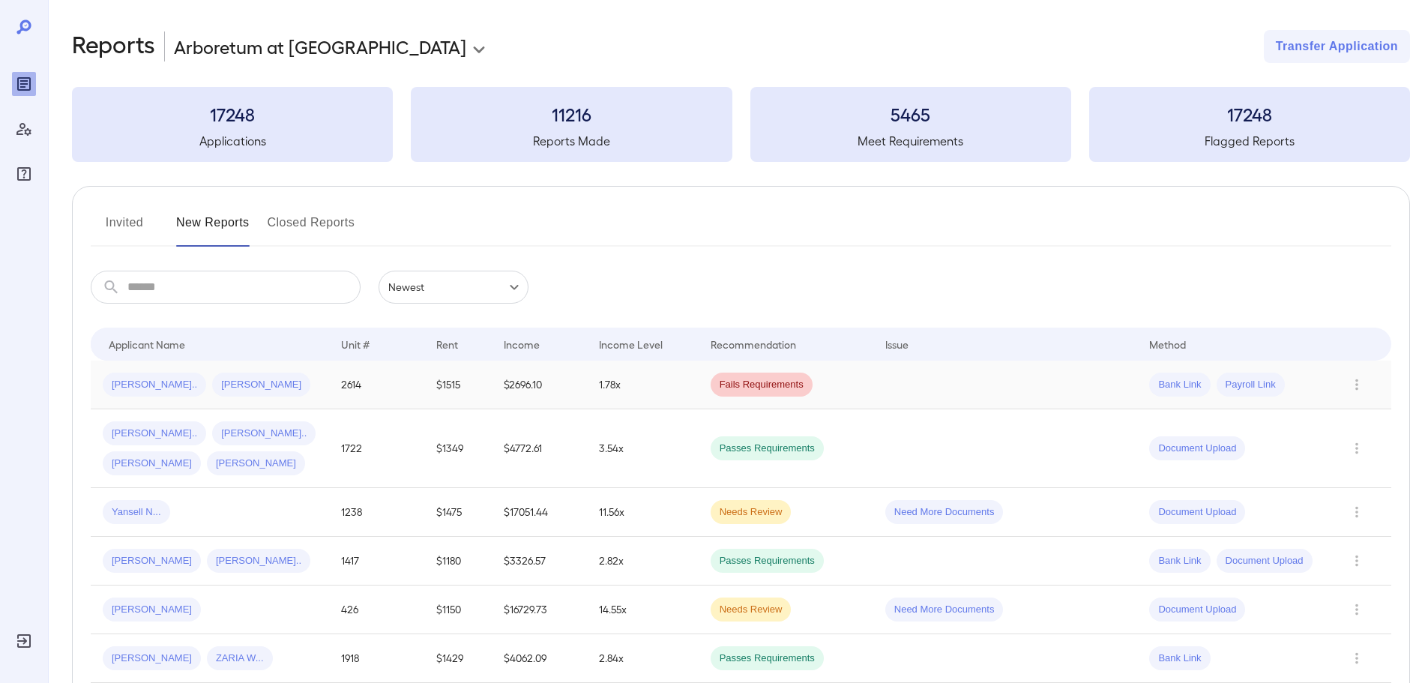  What do you see at coordinates (376, 384) in the screenshot?
I see `td: 2614` at bounding box center [376, 384].